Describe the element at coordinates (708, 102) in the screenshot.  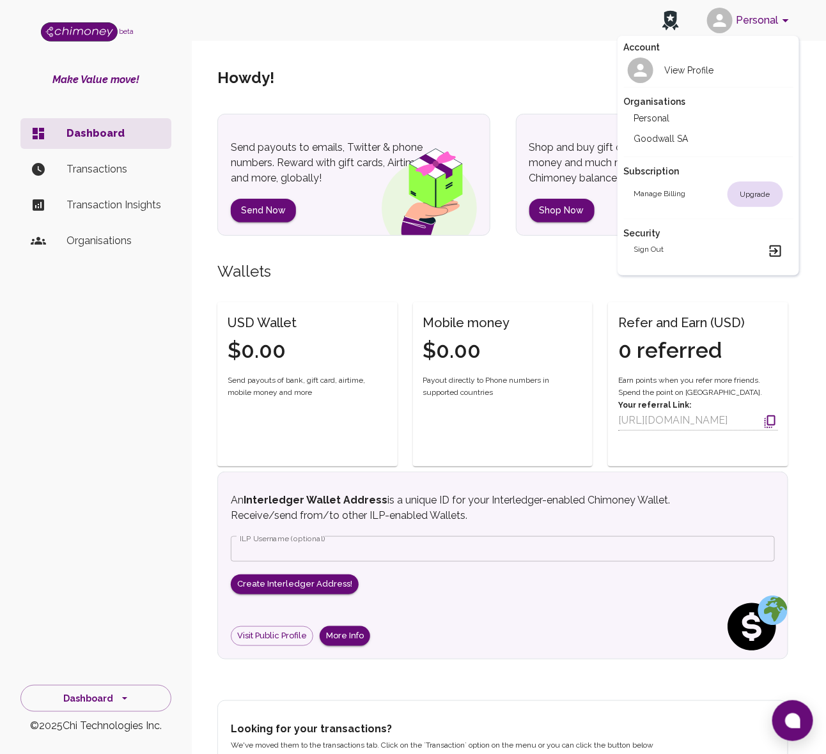
I see `h2: Organisations` at that location.